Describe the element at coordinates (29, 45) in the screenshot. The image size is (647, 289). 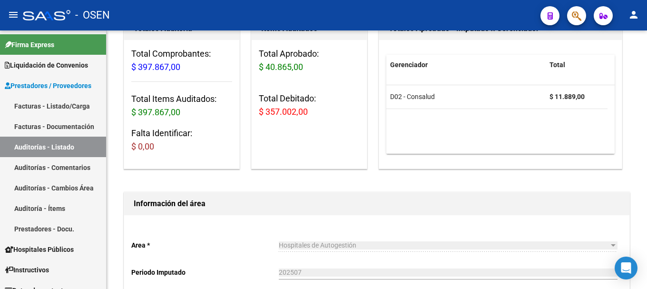
I see `span: Firma Express` at that location.